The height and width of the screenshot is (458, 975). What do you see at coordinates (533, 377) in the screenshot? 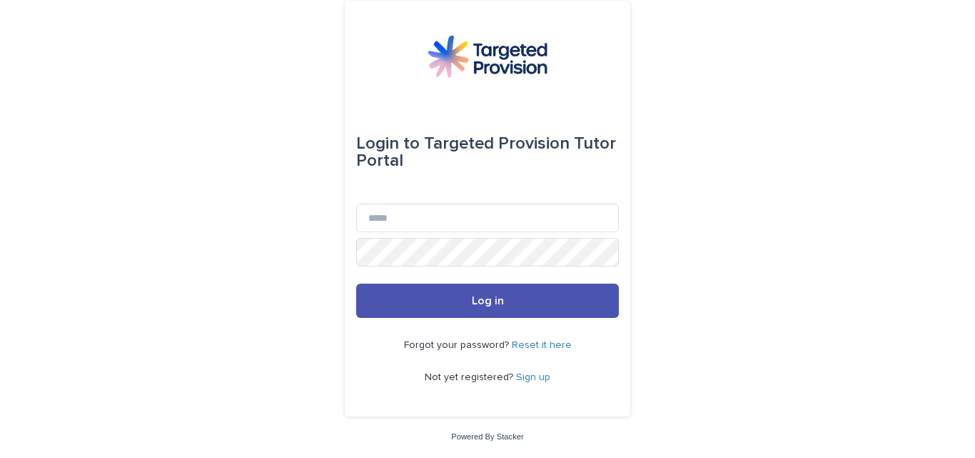
I see `a: Sign up` at bounding box center [533, 377].